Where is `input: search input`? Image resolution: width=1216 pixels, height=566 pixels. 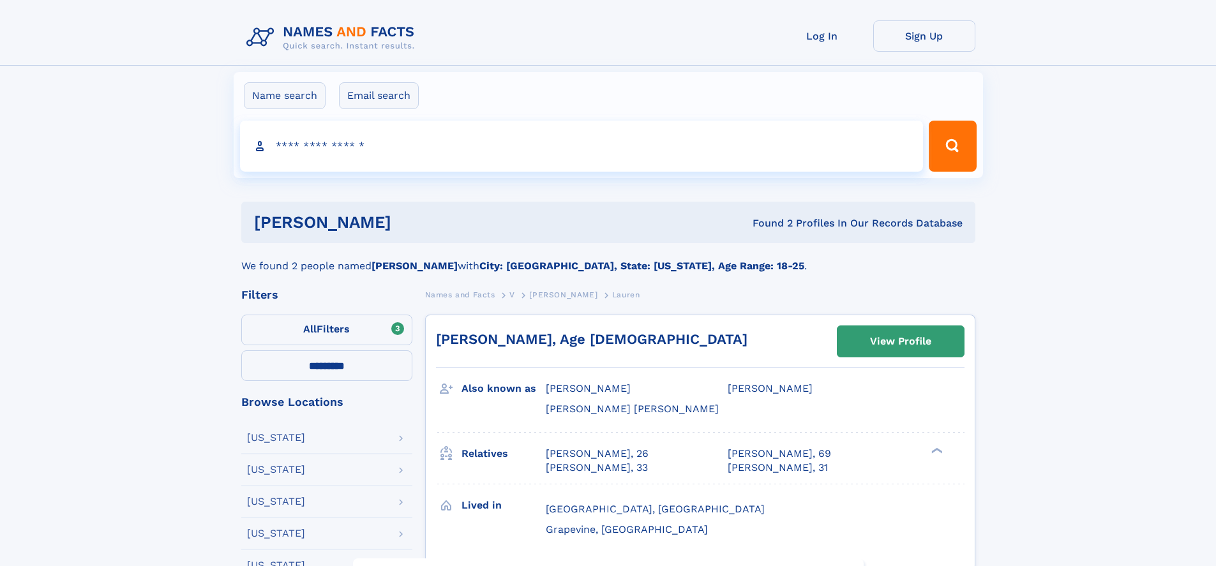 input: search input is located at coordinates (581, 146).